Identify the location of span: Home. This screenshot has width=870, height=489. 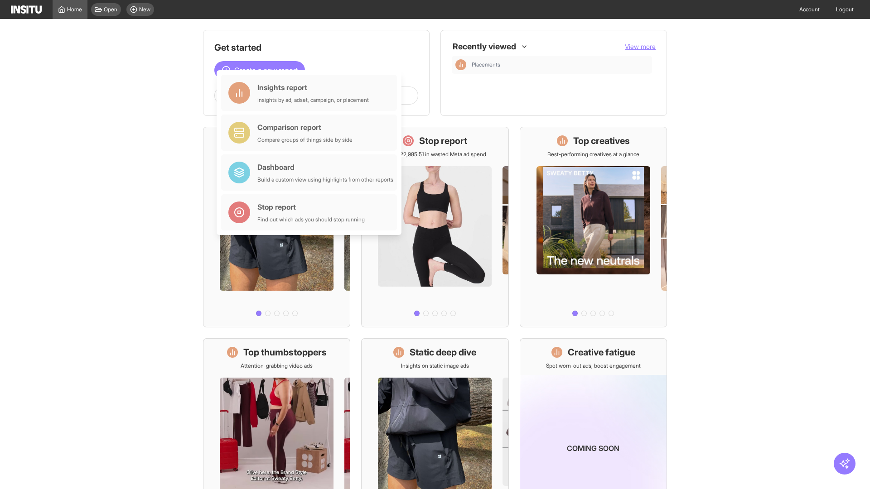
(74, 10).